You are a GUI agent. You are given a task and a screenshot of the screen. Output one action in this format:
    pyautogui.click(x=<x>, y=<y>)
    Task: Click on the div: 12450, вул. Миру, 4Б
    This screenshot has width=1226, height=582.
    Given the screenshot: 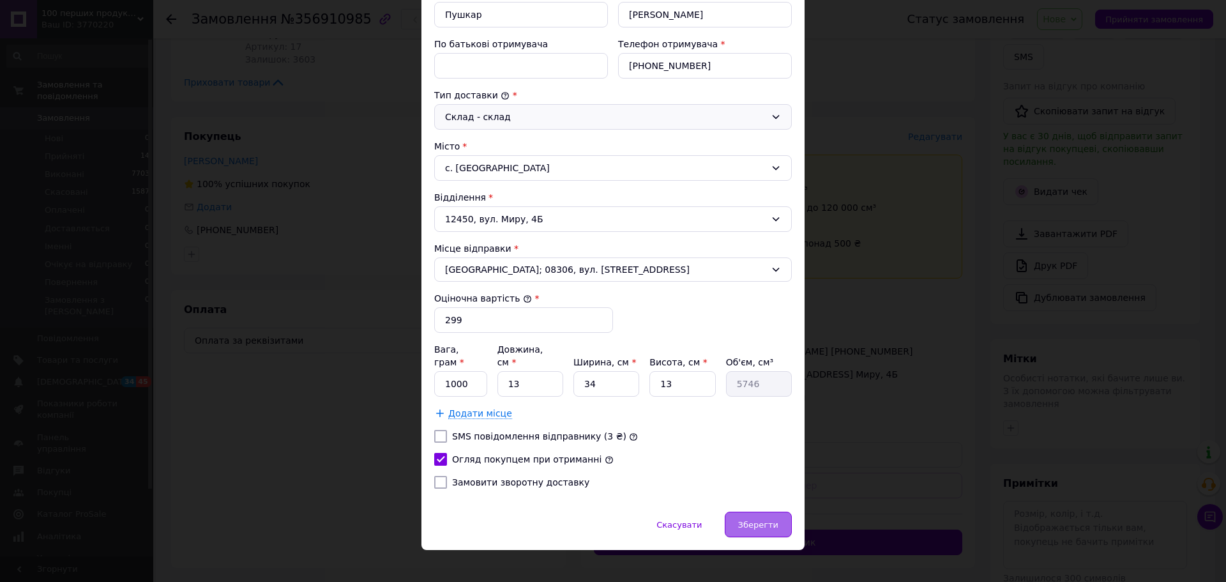 What is the action you would take?
    pyautogui.click(x=613, y=219)
    